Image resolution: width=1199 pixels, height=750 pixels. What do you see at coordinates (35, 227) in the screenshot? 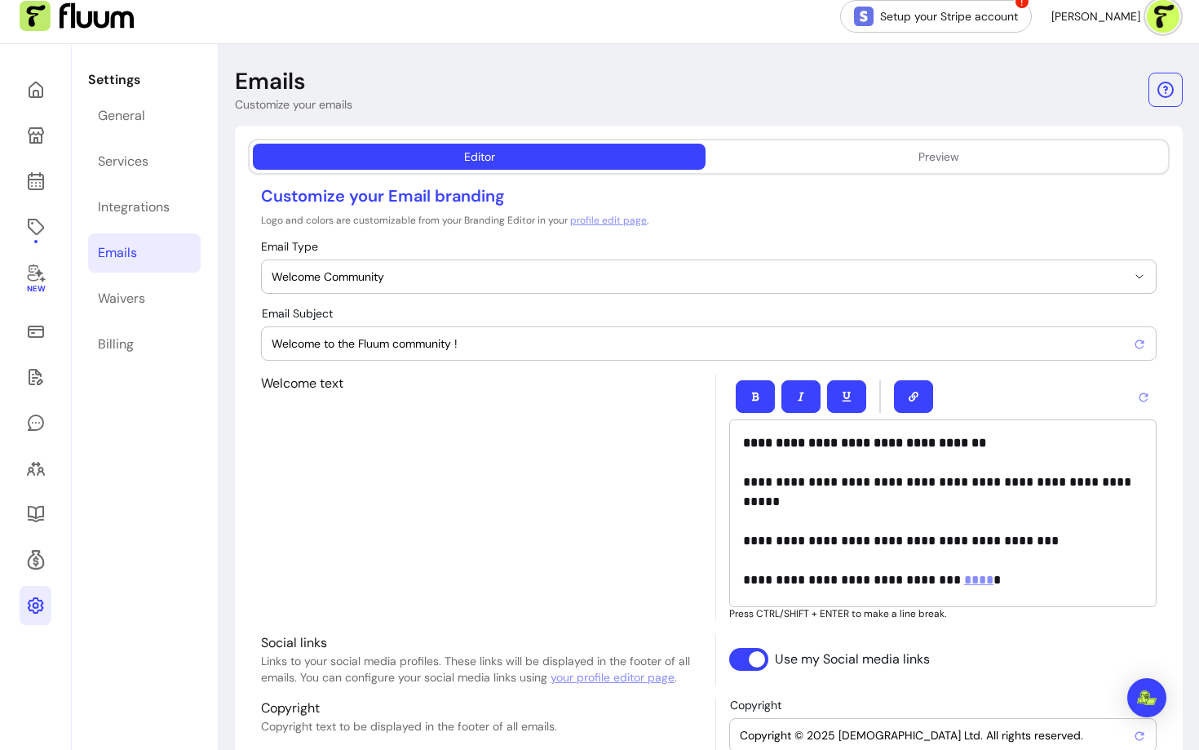
I see `a: Offerings` at bounding box center [35, 227].